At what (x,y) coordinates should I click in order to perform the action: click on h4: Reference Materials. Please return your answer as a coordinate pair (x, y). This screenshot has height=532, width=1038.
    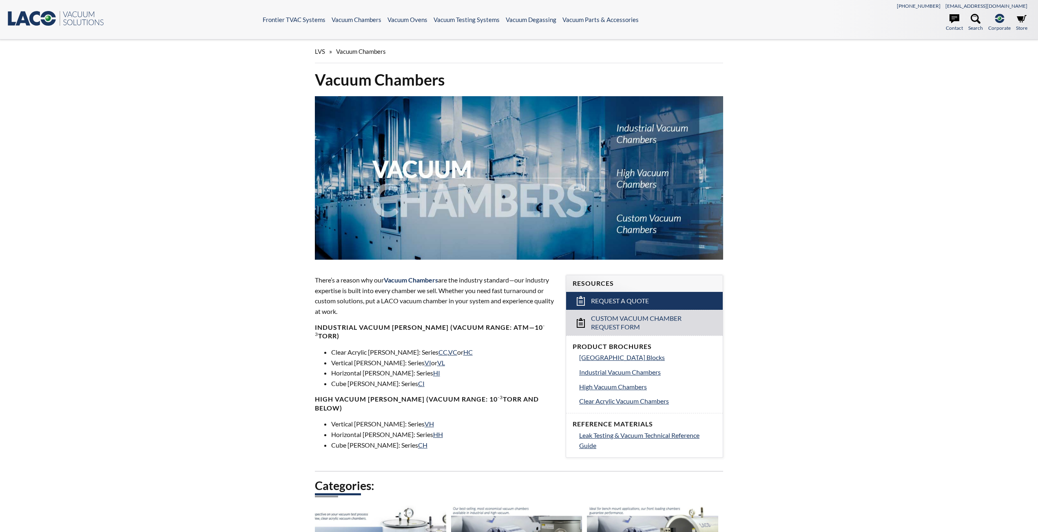
    Looking at the image, I should click on (645, 424).